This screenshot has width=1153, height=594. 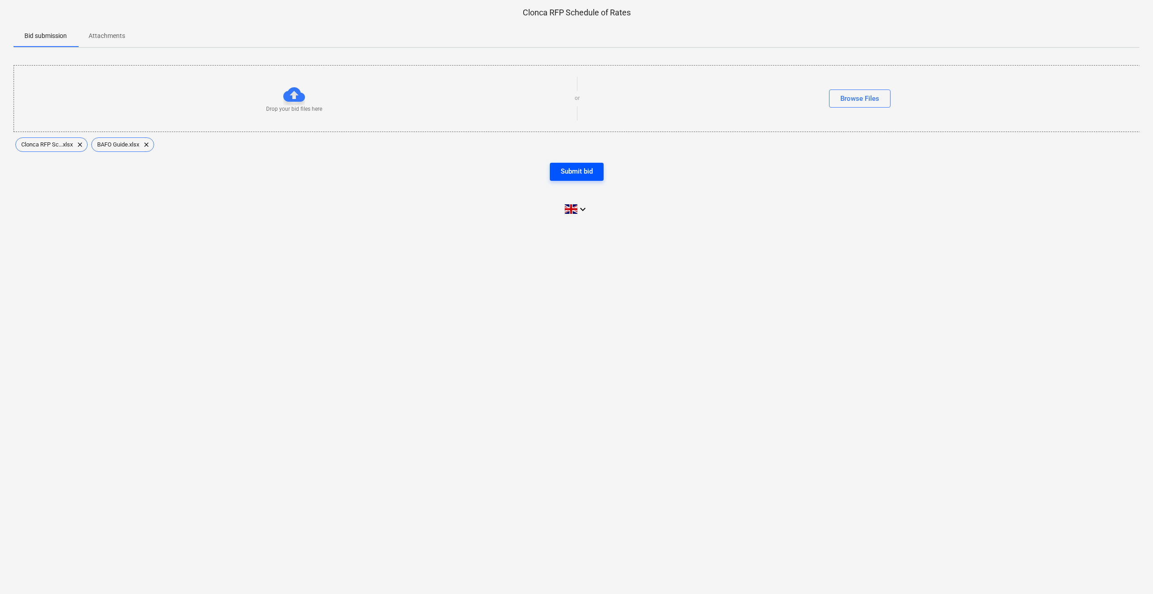 I want to click on div: Drop your bid files hereorBrowse Files, so click(x=577, y=98).